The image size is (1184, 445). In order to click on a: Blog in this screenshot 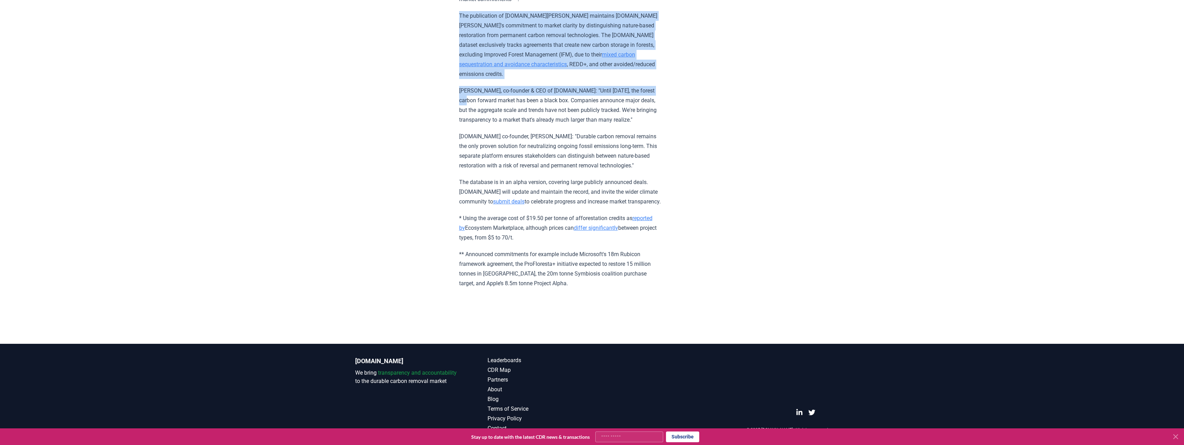, I will do `click(540, 399)`.